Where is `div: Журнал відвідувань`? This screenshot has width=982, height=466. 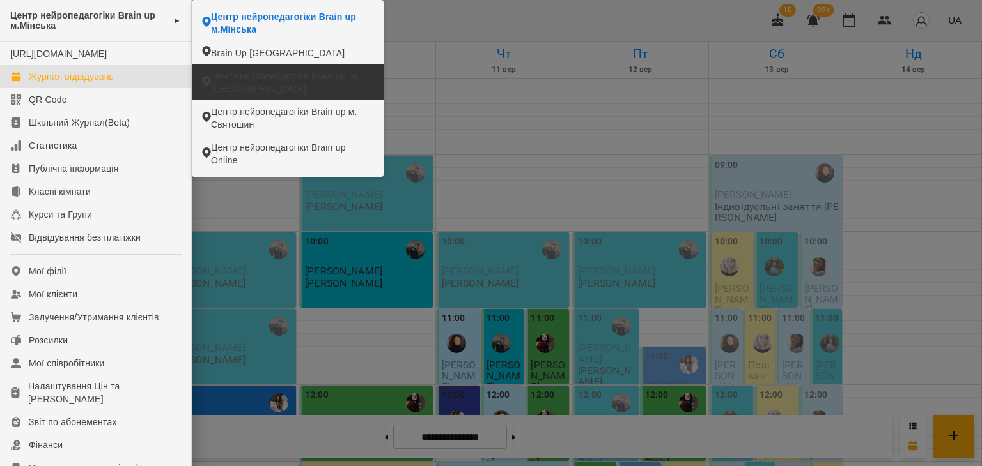
div: Журнал відвідувань is located at coordinates (71, 77).